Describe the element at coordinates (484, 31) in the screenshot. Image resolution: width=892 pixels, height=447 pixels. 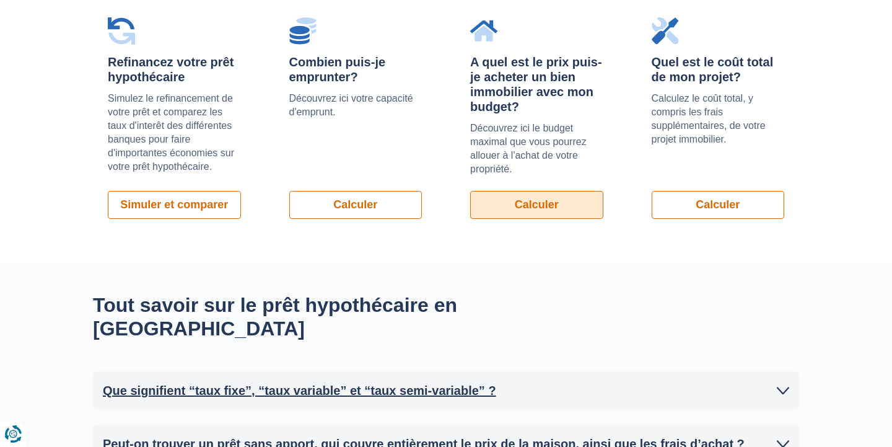
I see `img: A quel est le prix puis-je acheter un bien immobilier avec mon budget?` at that location.